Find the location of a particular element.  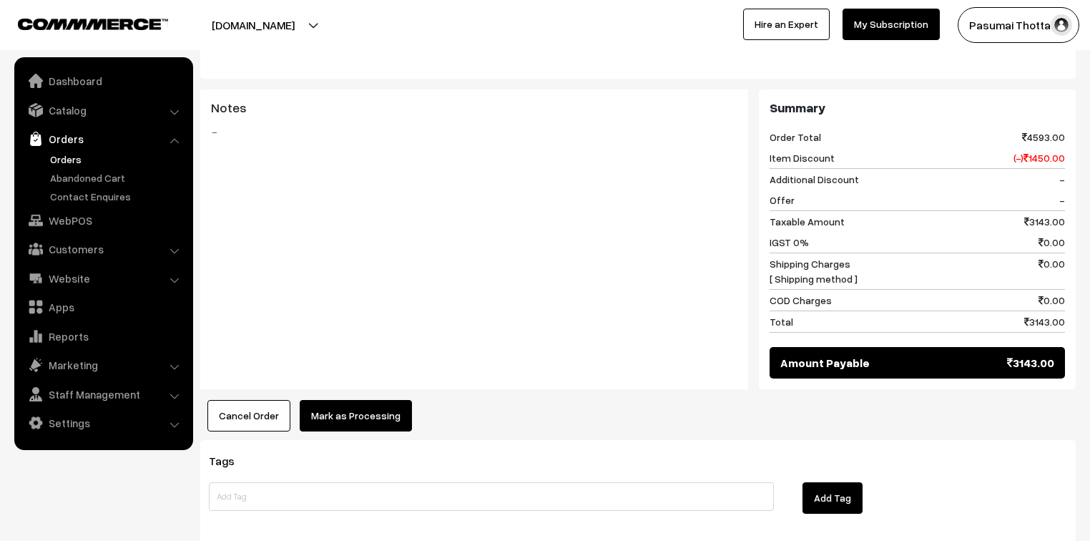

a: Contact Enquires is located at coordinates (117, 196).